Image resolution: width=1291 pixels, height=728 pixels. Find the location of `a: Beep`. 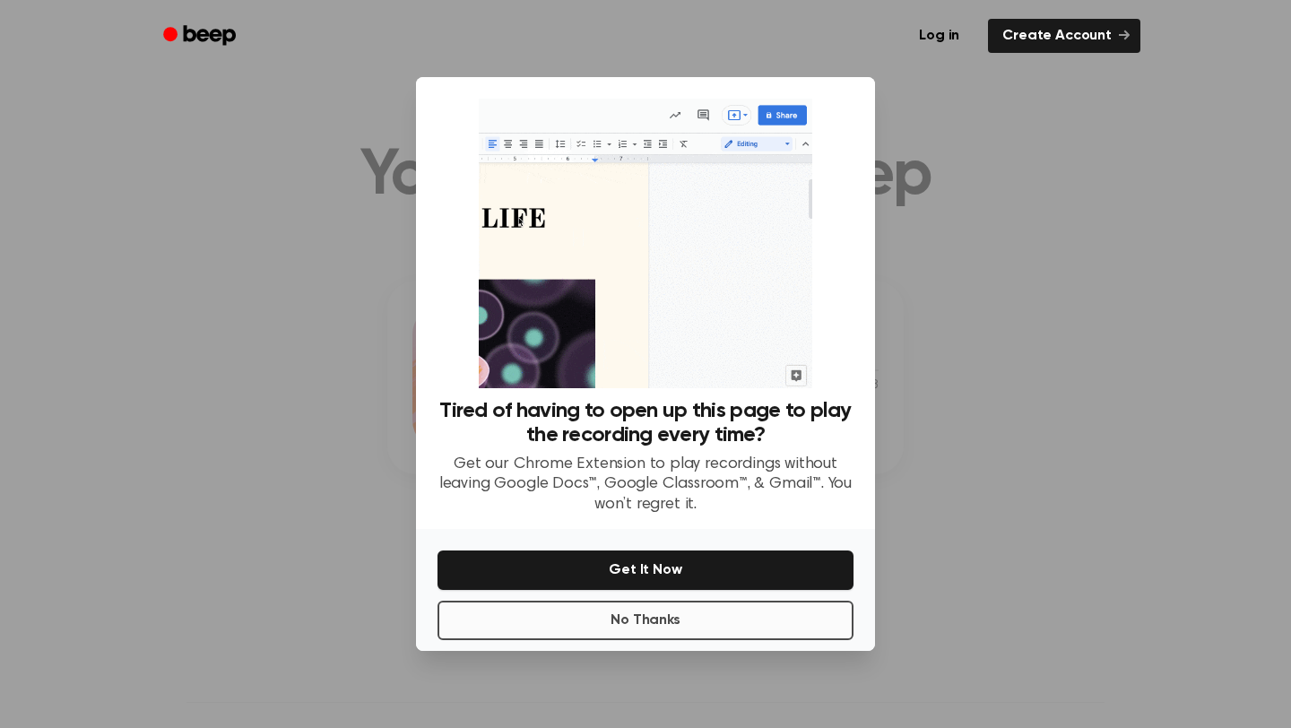

a: Beep is located at coordinates (201, 36).